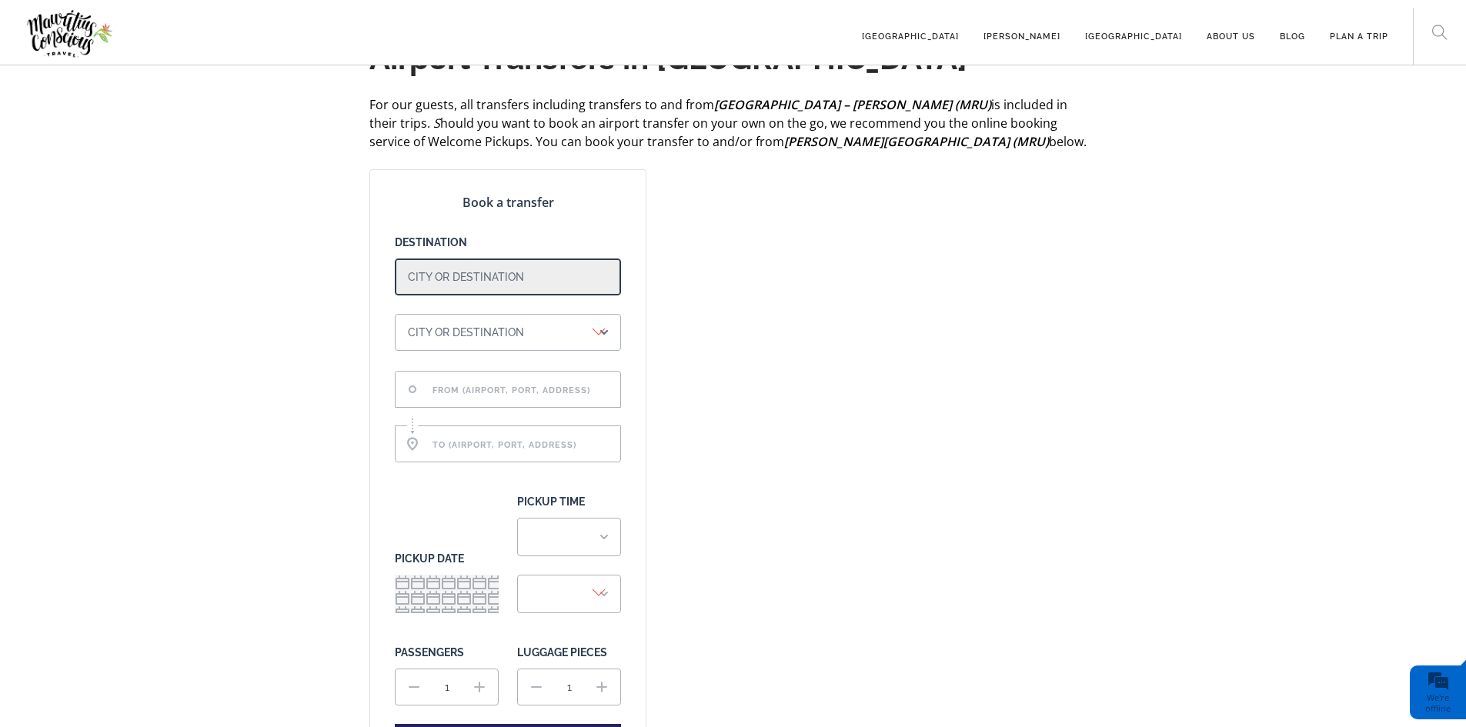  I want to click on div: Leave a message, so click(192, 91).